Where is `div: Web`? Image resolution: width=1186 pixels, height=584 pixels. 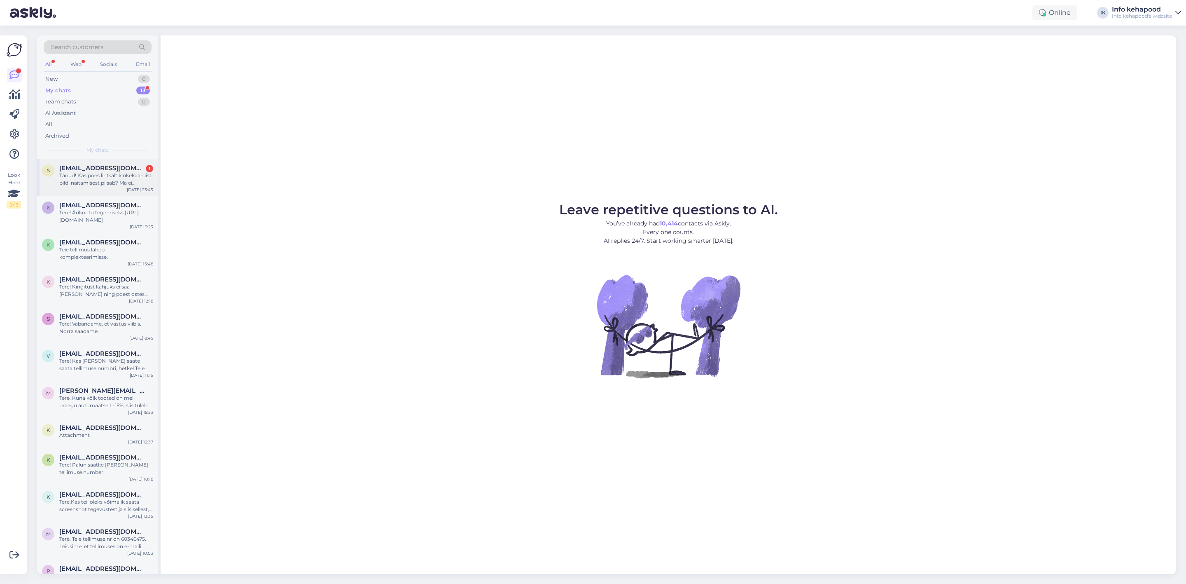
div: Web is located at coordinates (76, 64).